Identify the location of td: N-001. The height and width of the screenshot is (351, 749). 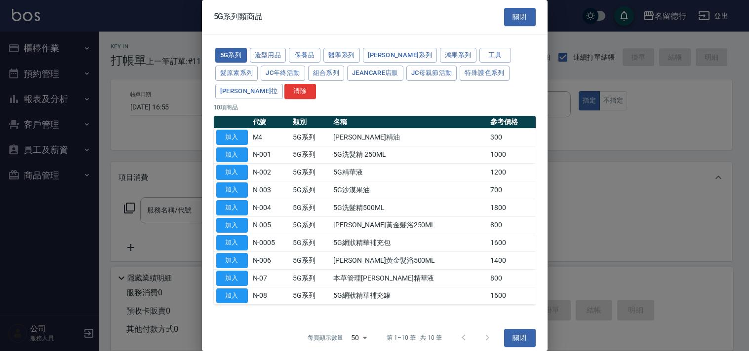
(271, 155).